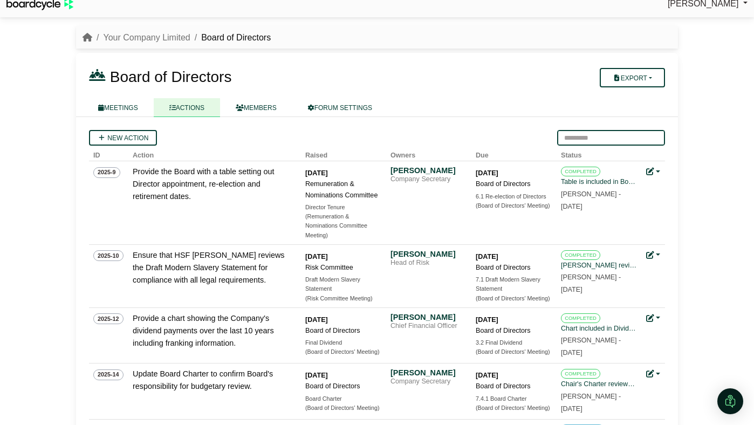 Image resolution: width=754 pixels, height=425 pixels. I want to click on div: Director Tenure, so click(343, 207).